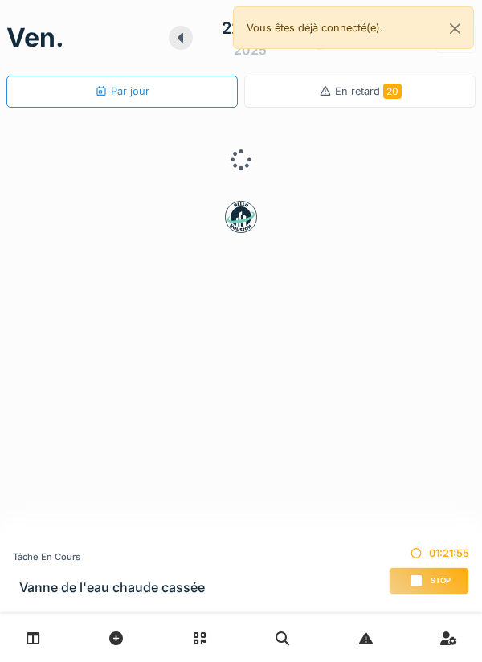 The image size is (482, 662). Describe the element at coordinates (250, 50) in the screenshot. I see `div: 2025` at that location.